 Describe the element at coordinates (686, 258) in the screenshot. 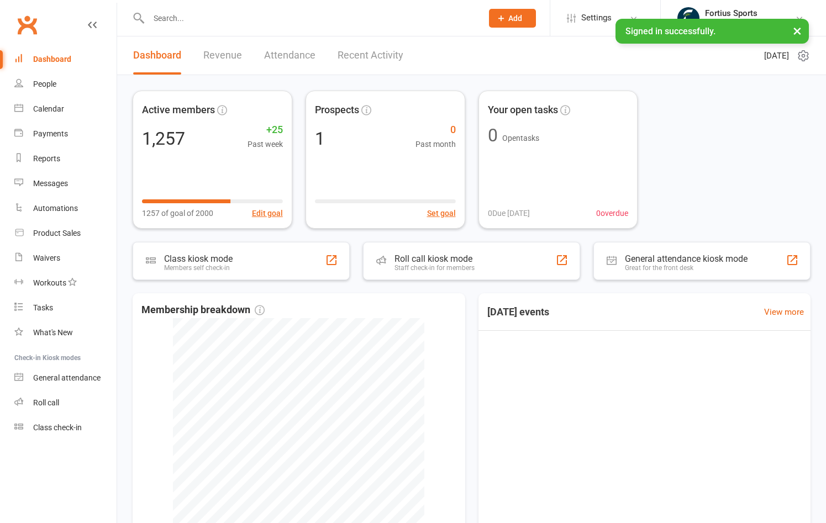

I see `div: General attendance kiosk mode` at that location.